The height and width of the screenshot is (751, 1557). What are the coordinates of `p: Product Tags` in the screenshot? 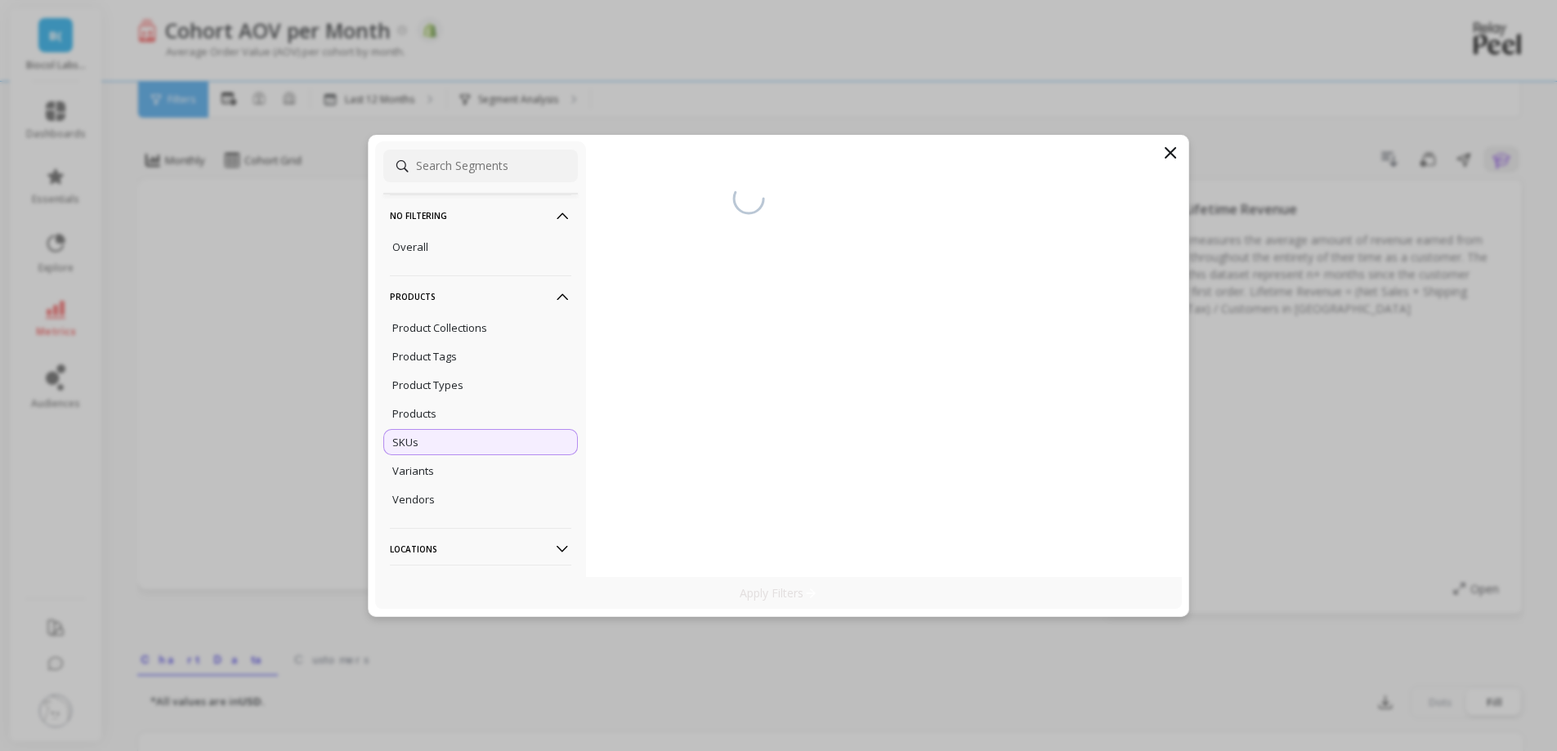 It's located at (424, 356).